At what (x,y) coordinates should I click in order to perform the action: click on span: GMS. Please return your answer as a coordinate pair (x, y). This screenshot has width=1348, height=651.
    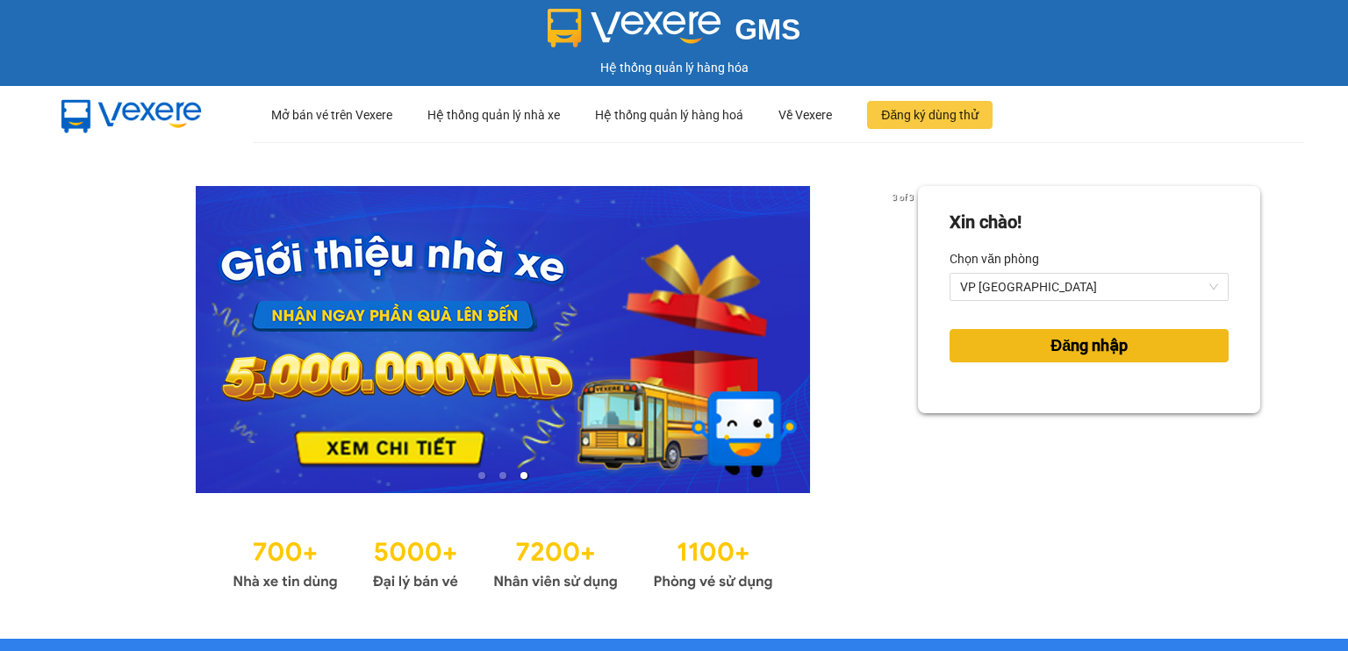
    Looking at the image, I should click on (767, 29).